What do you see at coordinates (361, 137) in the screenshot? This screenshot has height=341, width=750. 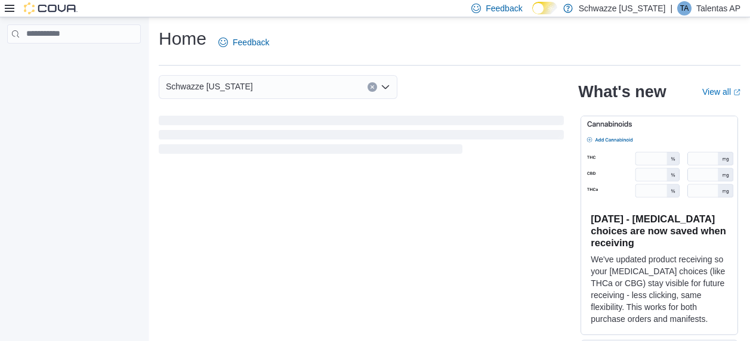 I see `span: Loading` at bounding box center [361, 137].